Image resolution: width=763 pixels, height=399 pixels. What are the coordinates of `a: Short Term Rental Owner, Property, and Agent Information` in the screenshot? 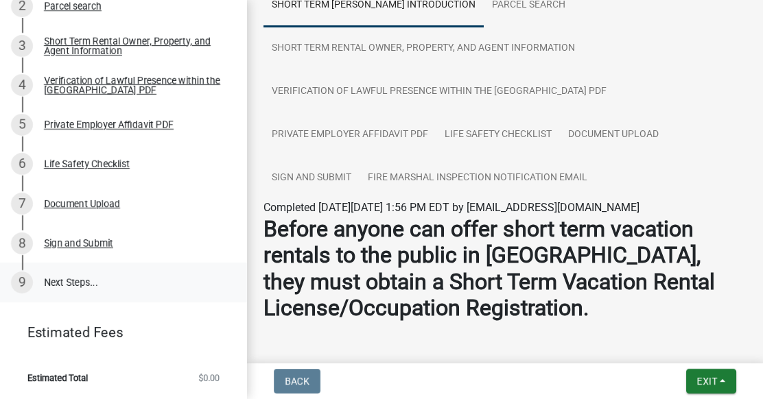 It's located at (423, 49).